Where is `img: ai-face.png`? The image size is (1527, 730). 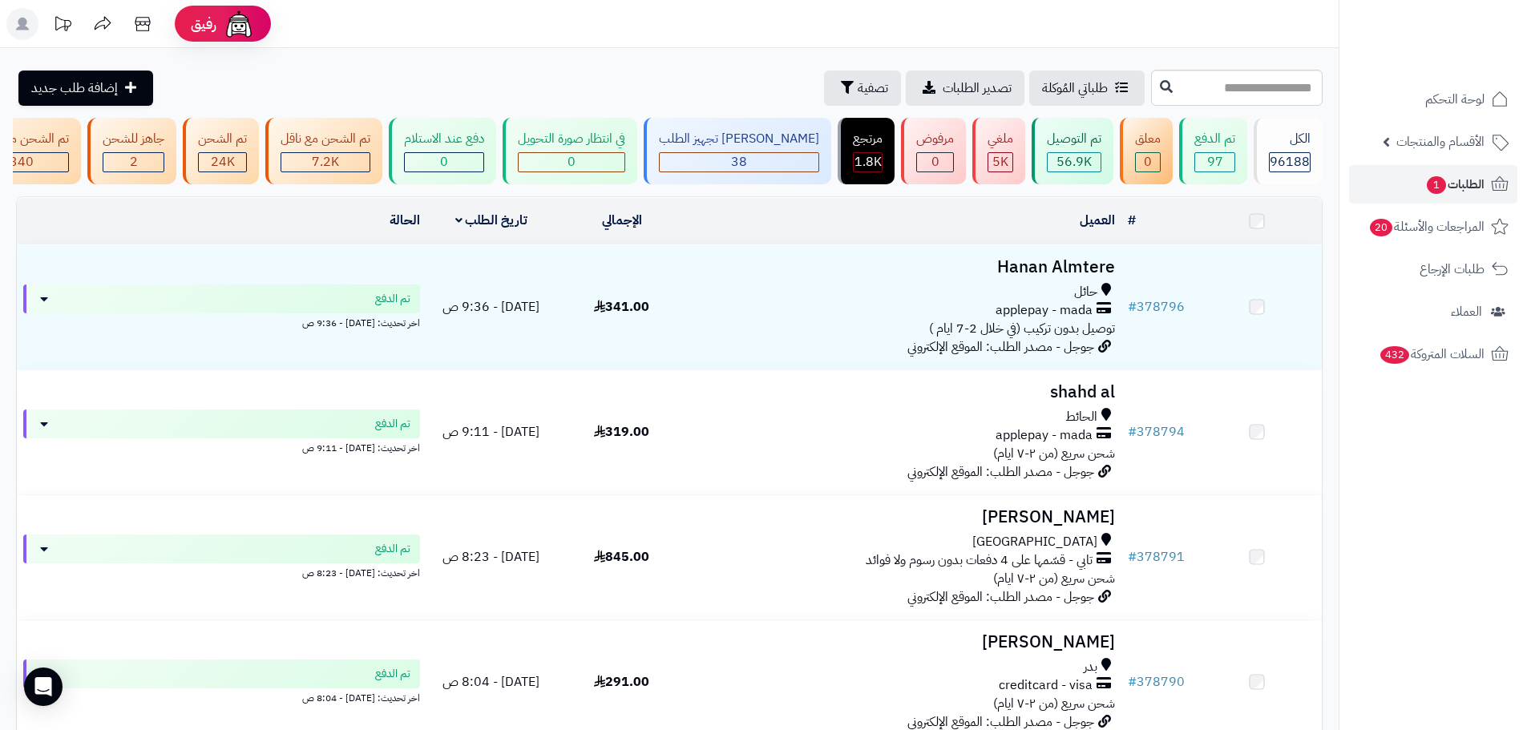
img: ai-face.png is located at coordinates (239, 24).